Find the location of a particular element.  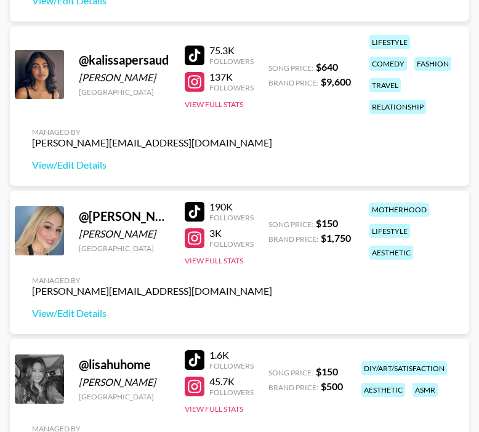

div: @ lisahuhome is located at coordinates (124, 364).